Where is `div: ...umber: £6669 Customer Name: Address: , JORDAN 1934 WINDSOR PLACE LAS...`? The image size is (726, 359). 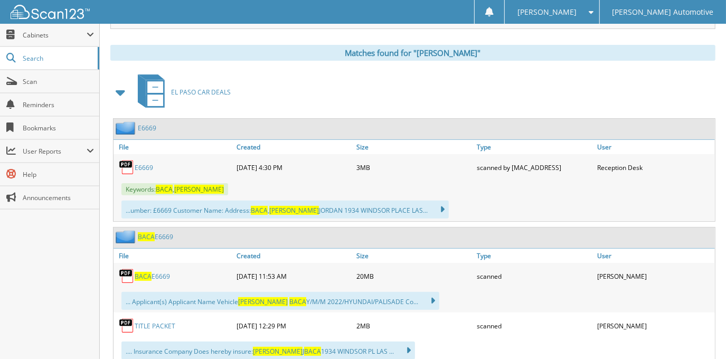
div: ...umber: £6669 Customer Name: Address: , JORDAN 1934 WINDSOR PLACE LAS... is located at coordinates (285, 210).